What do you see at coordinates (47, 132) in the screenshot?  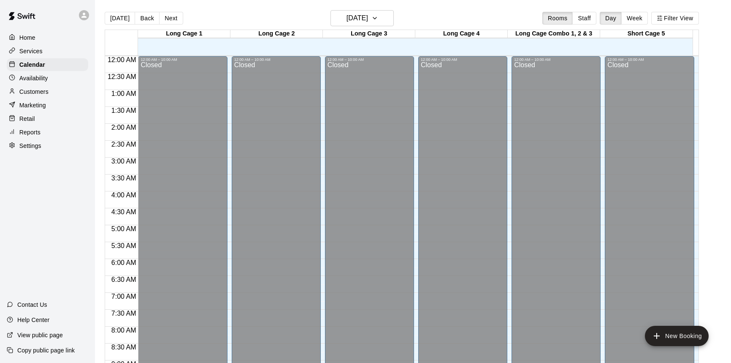 I see `a: Reports` at bounding box center [47, 132].